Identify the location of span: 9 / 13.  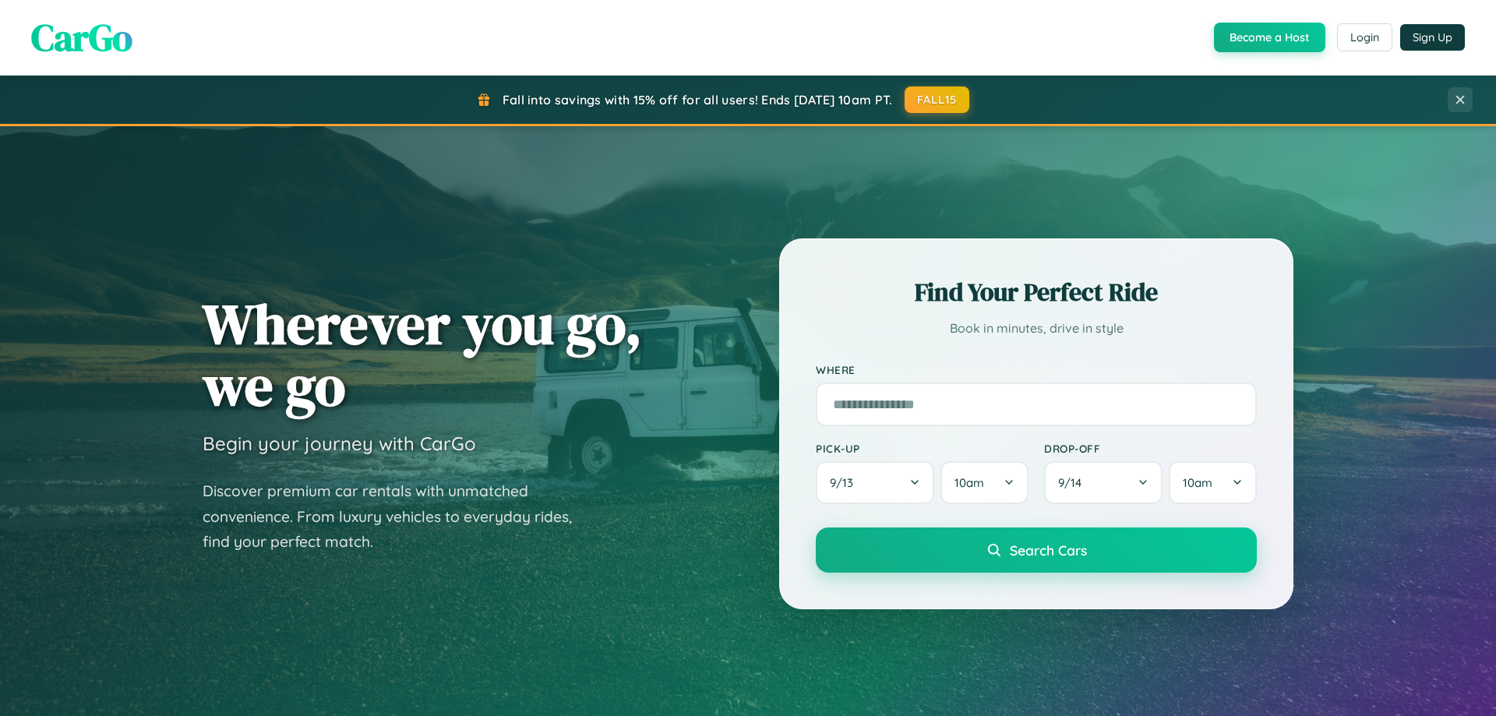
(845, 482).